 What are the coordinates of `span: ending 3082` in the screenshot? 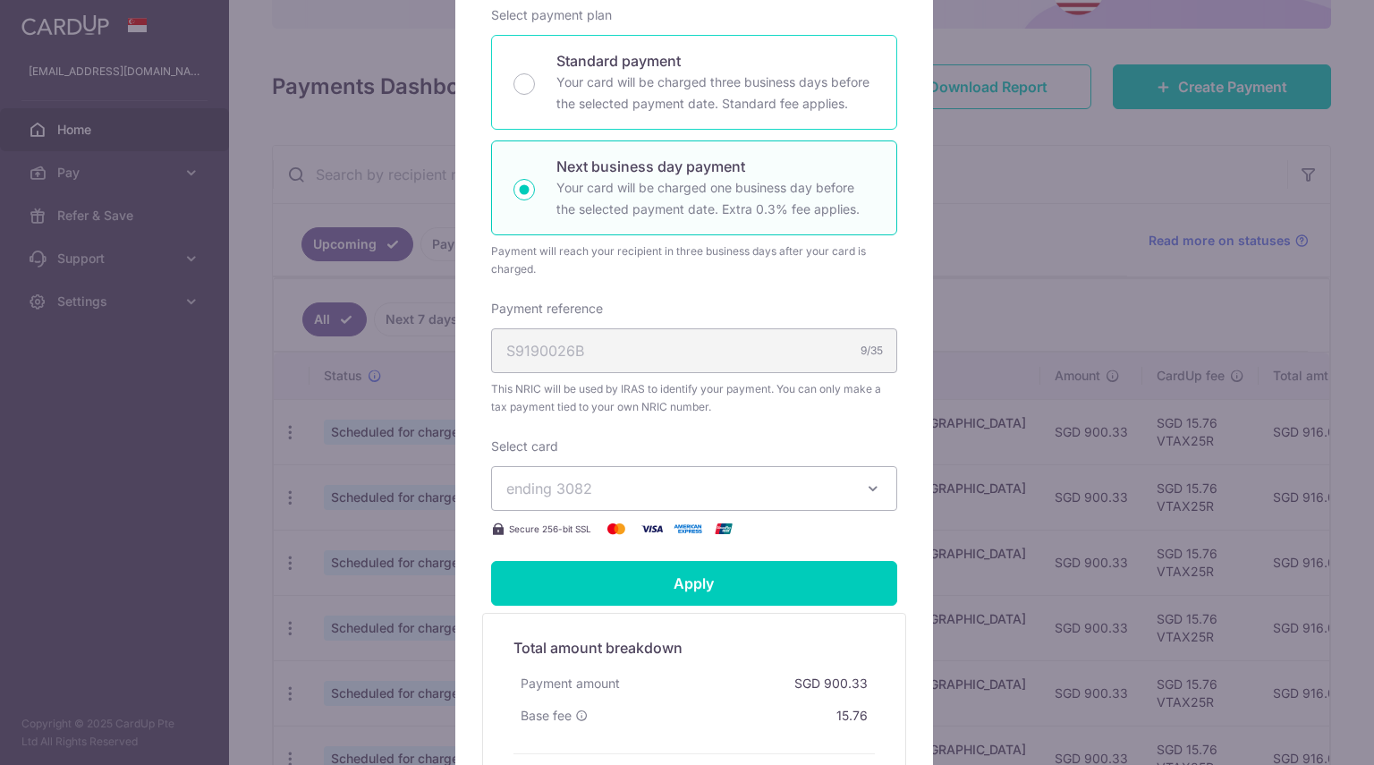 It's located at (549, 488).